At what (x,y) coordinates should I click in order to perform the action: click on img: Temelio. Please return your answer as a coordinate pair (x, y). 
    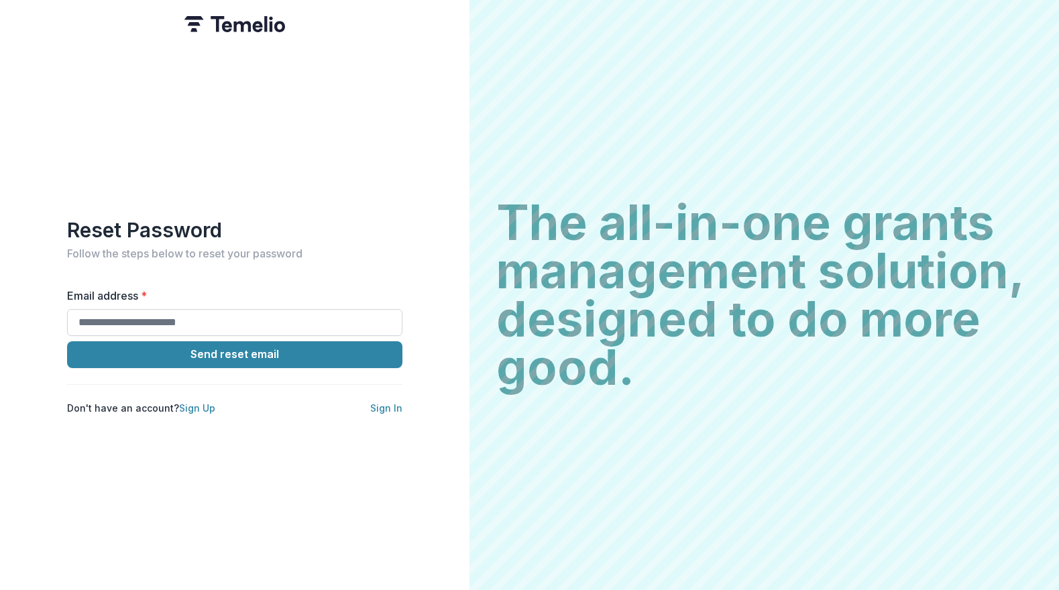
    Looking at the image, I should click on (235, 24).